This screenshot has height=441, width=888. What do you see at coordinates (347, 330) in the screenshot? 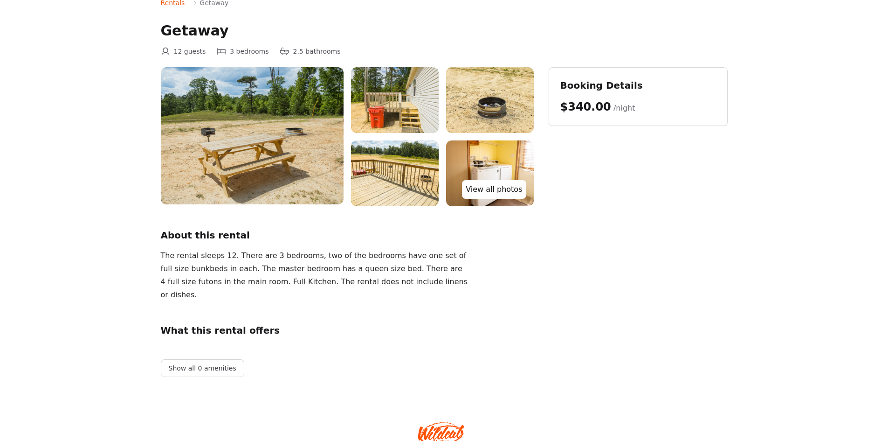
I see `h2: What this rental offers` at bounding box center [347, 330].